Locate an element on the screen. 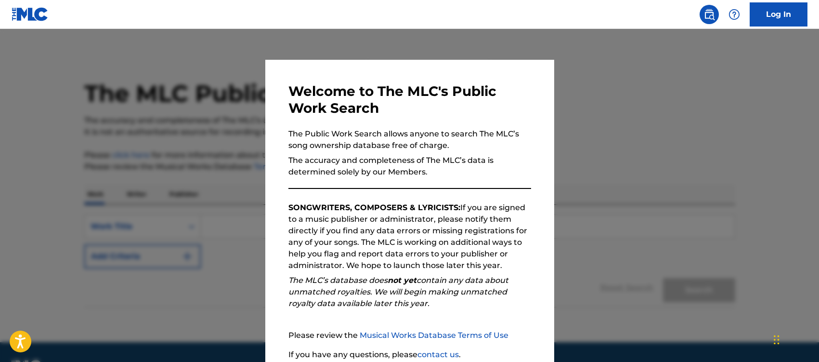  em: The MLC’s database does contain any data about unmatched royalties. We will begin making unmatche... is located at coordinates (398, 291).